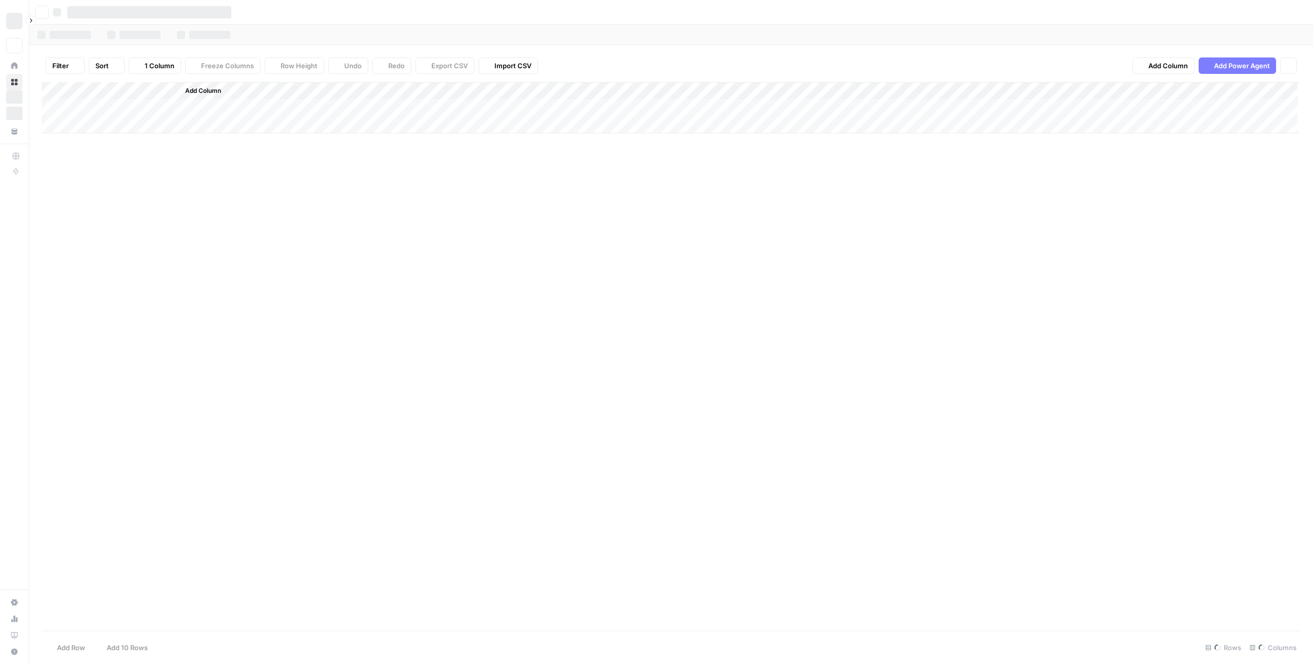 The width and height of the screenshot is (1313, 664). I want to click on button: Undo, so click(348, 66).